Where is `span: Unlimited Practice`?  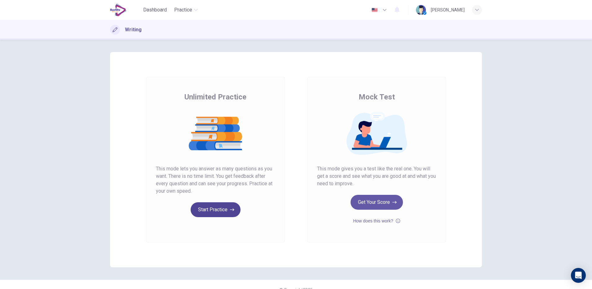 span: Unlimited Practice is located at coordinates (216, 97).